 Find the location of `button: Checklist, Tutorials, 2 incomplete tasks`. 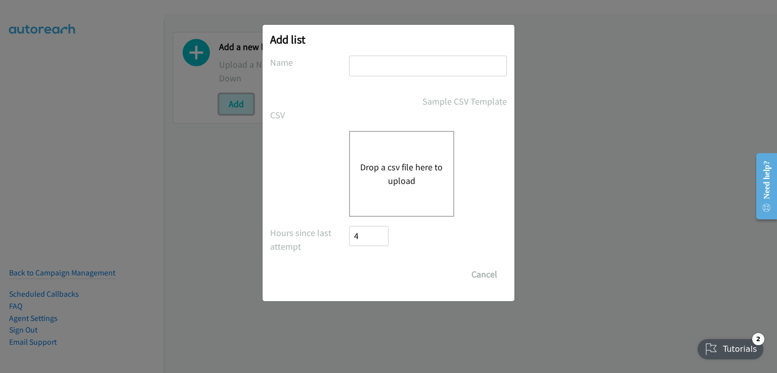

button: Checklist, Tutorials, 2 incomplete tasks is located at coordinates (39, 20).